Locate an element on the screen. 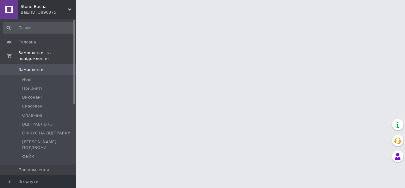 The image size is (405, 188). span: Замовлення та повідомлення is located at coordinates (47, 56).